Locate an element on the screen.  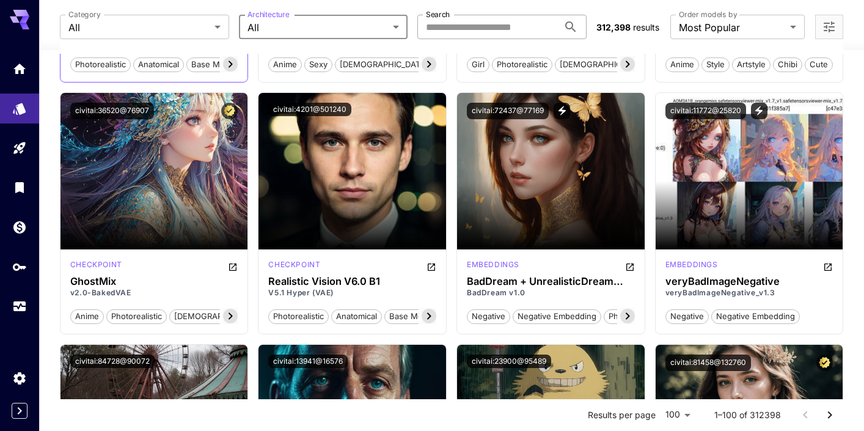
span: negative embedding is located at coordinates (755, 317).